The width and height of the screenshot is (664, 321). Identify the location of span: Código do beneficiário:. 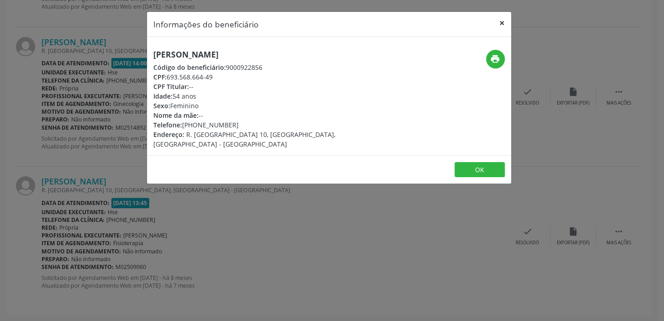
(189, 67).